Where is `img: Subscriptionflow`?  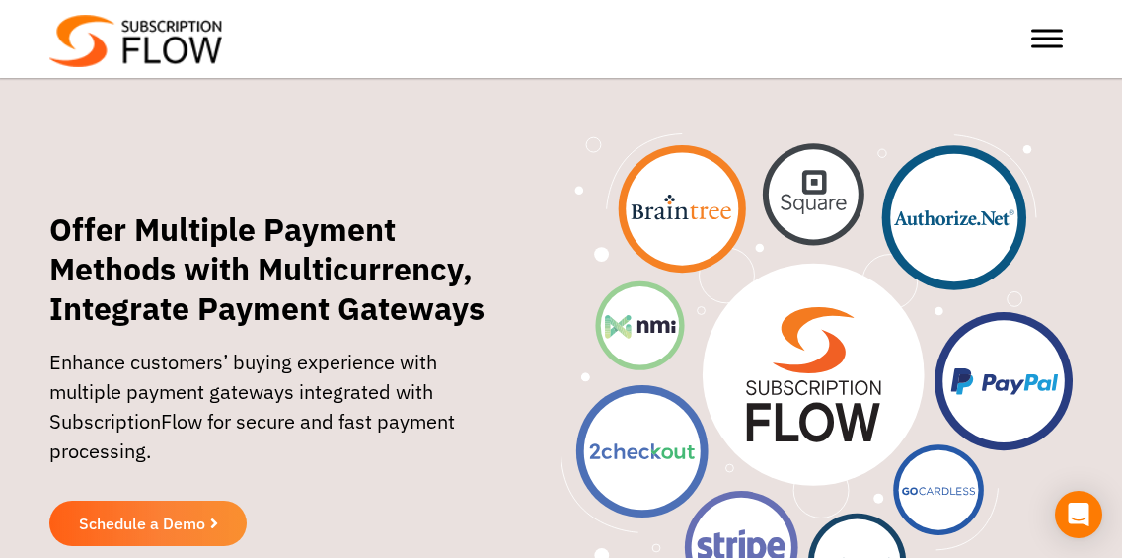
img: Subscriptionflow is located at coordinates (135, 40).